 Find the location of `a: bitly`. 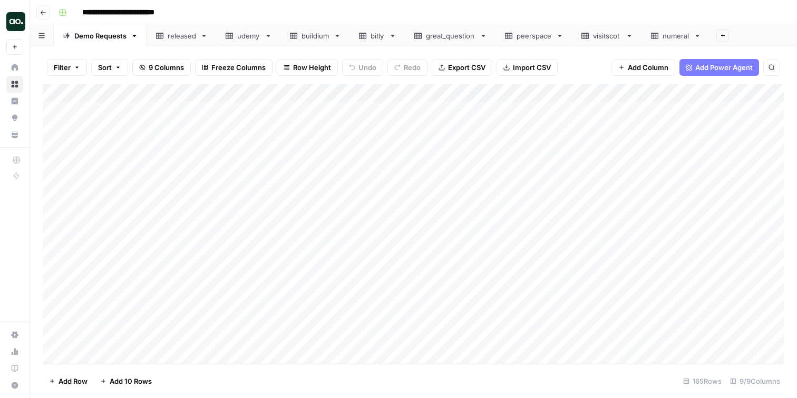

a: bitly is located at coordinates (377, 36).